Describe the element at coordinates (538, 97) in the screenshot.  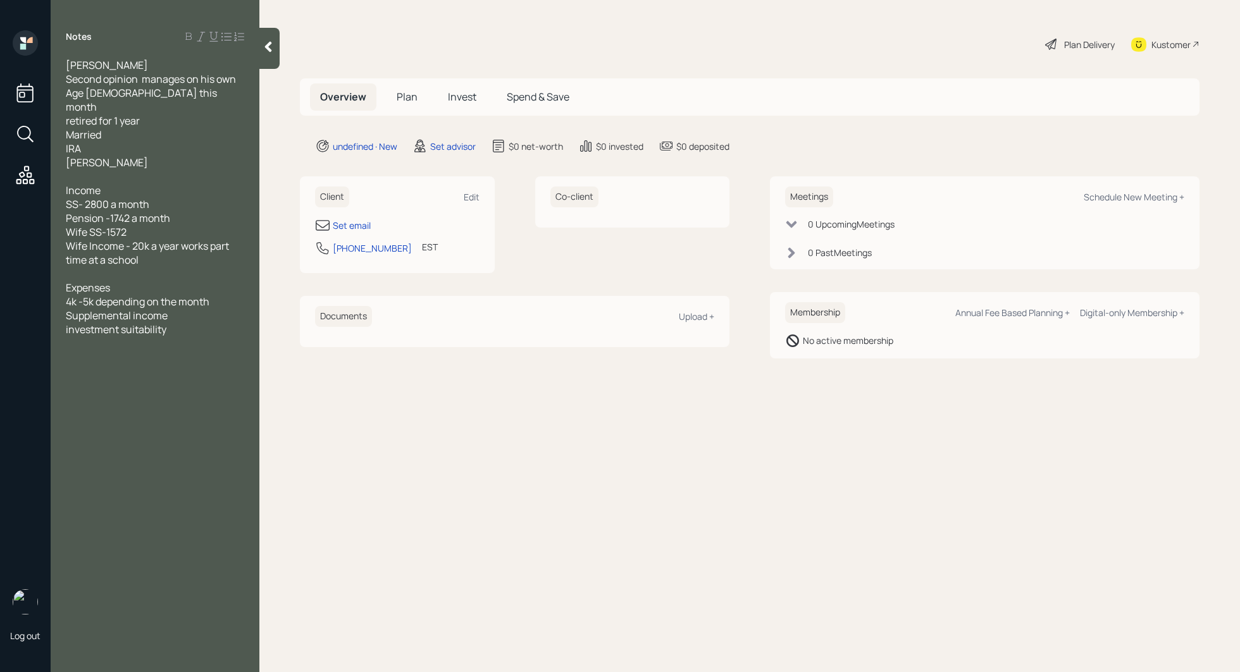
I see `span: Spend & Save` at that location.